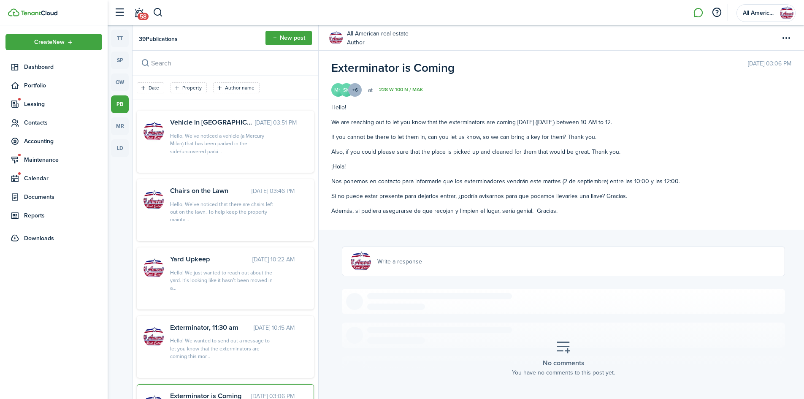  Describe the element at coordinates (63, 160) in the screenshot. I see `span: Maintenance` at that location.